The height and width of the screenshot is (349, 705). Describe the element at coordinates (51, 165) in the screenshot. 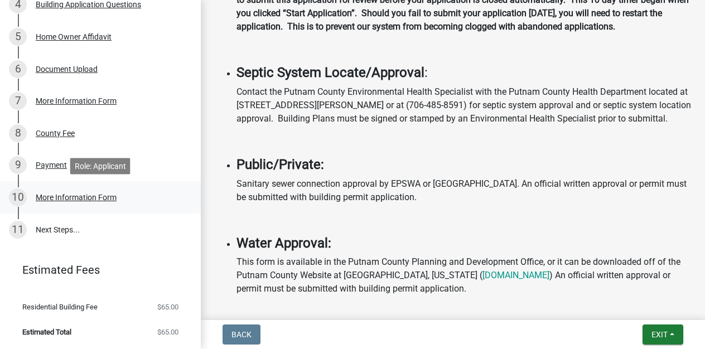

I see `div: Payment` at that location.